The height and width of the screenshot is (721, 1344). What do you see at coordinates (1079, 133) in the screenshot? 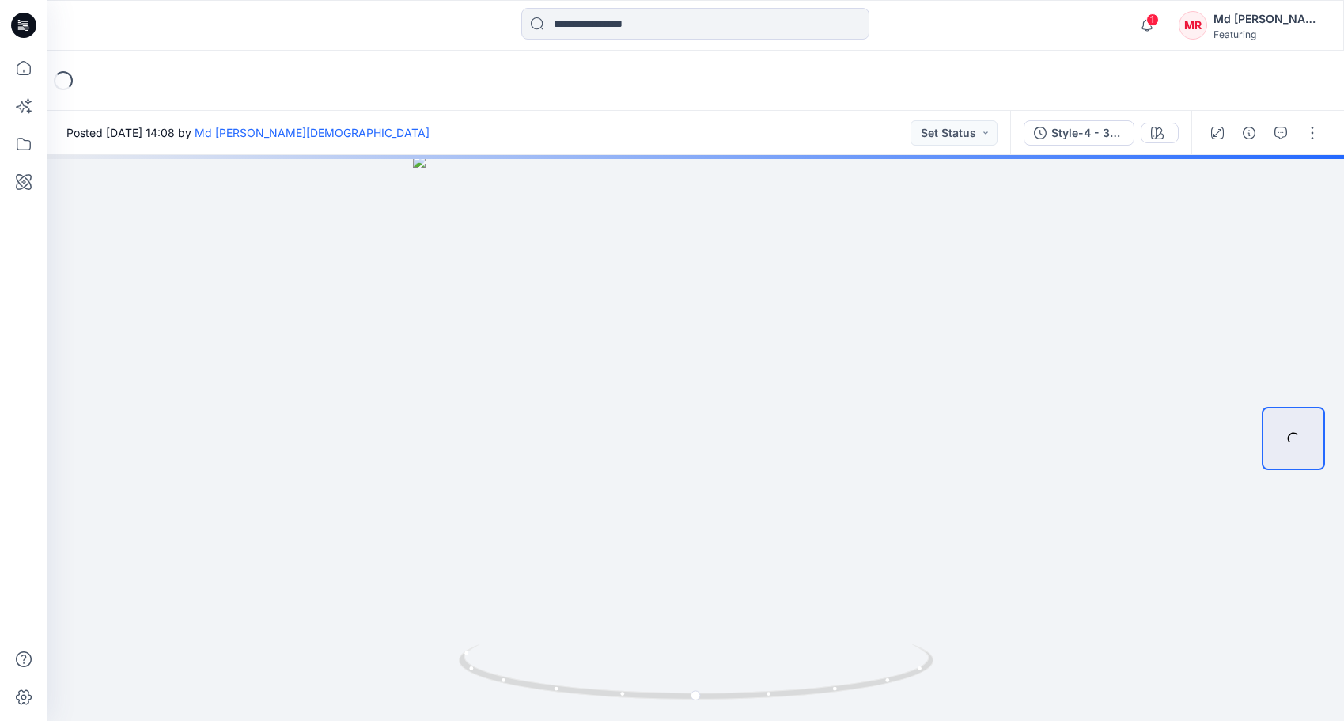
I see `button: Style-4 - 3rd Revise` at bounding box center [1079, 133].